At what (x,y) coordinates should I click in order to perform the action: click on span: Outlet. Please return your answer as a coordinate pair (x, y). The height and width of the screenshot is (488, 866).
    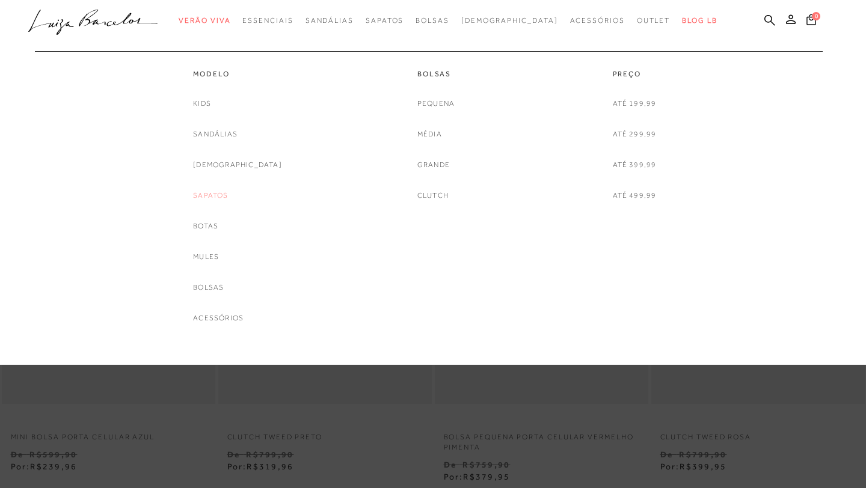
    Looking at the image, I should click on (654, 20).